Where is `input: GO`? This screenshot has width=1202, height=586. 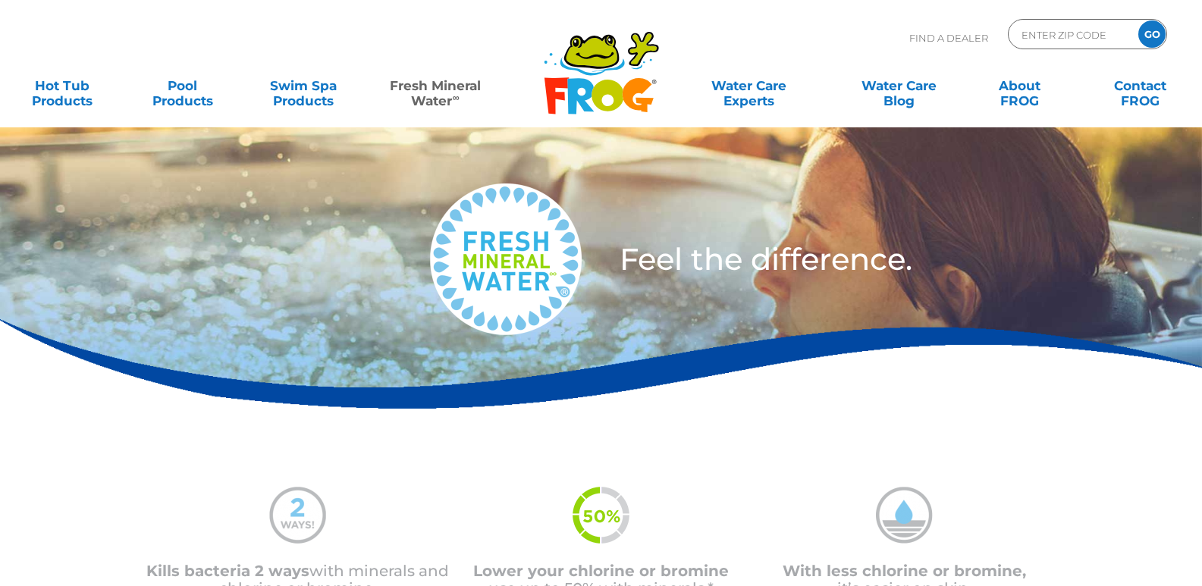
input: GO is located at coordinates (1152, 34).